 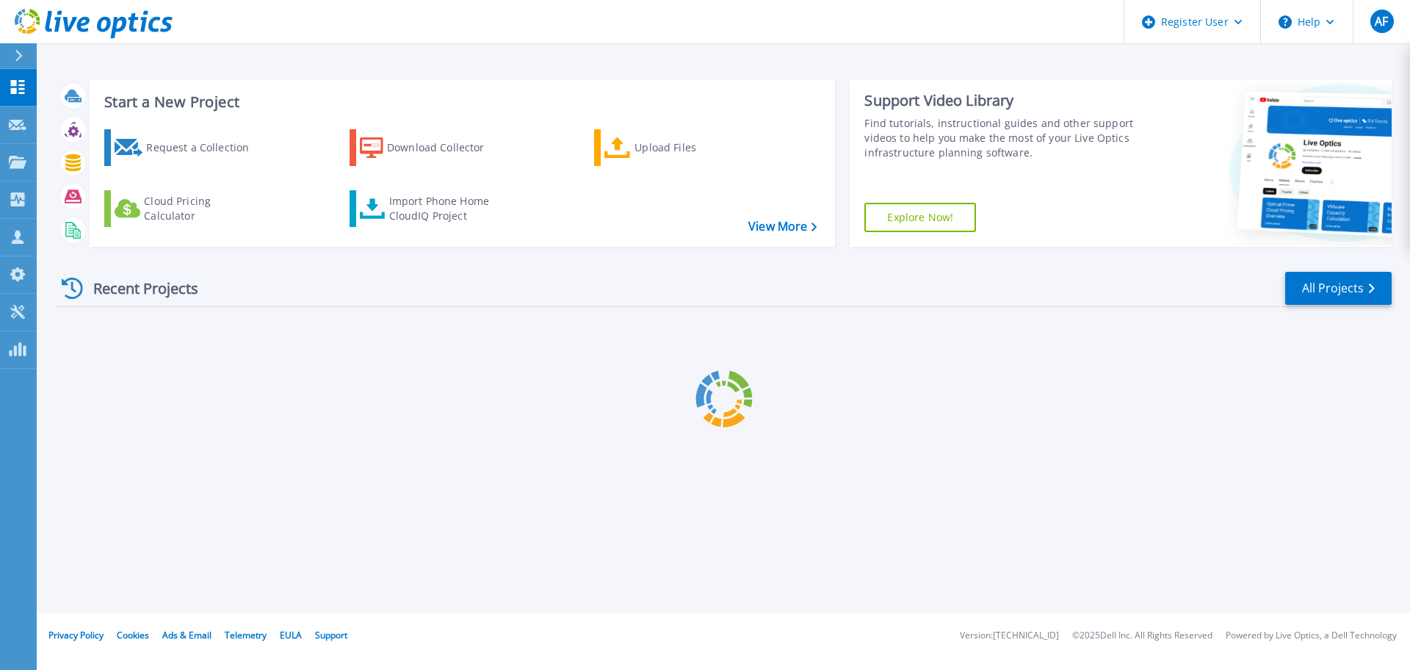 What do you see at coordinates (137, 288) in the screenshot?
I see `div: Recent Projects` at bounding box center [137, 288].